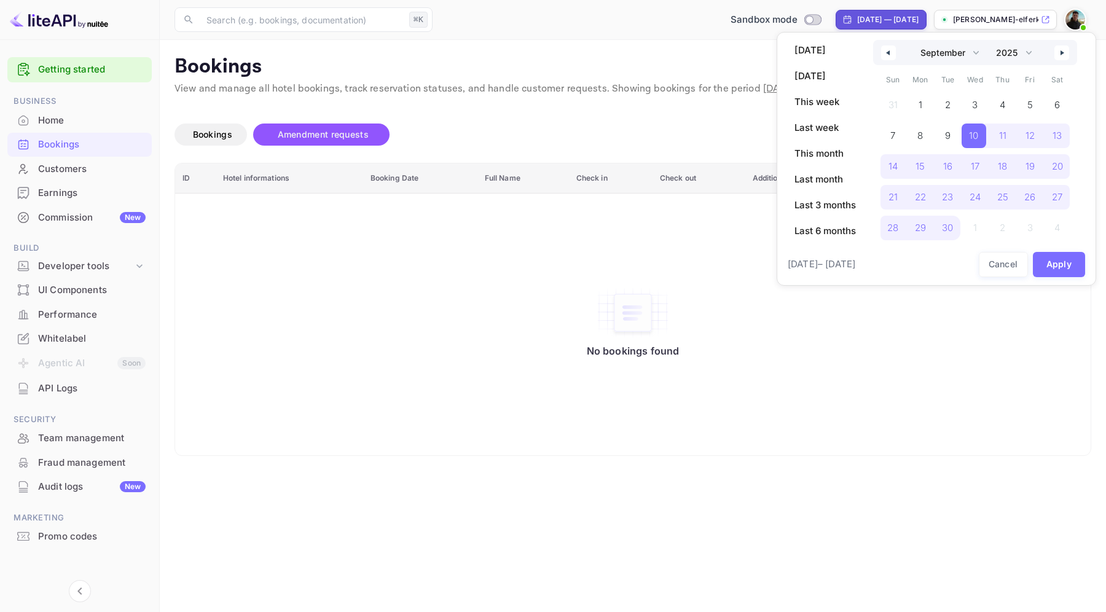 The height and width of the screenshot is (612, 1106). Describe the element at coordinates (1059, 264) in the screenshot. I see `button: Apply` at that location.